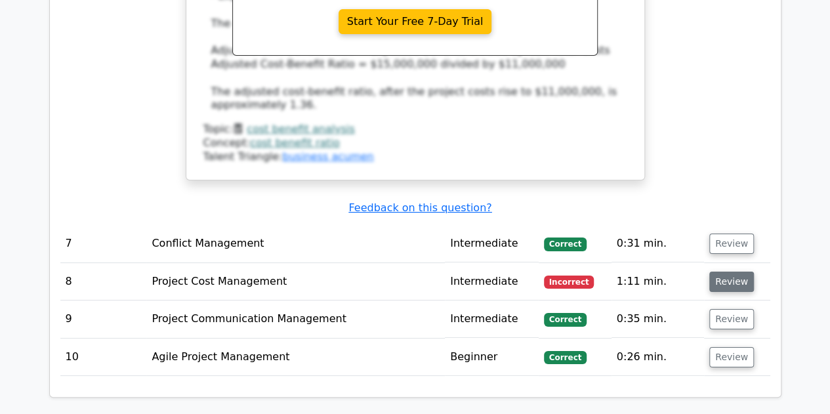  I want to click on div: Concept:, so click(416, 143).